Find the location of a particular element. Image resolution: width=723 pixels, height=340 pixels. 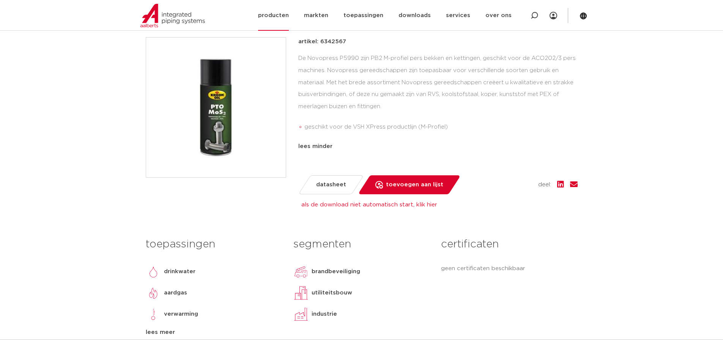

div: lees minder is located at coordinates (438, 146).